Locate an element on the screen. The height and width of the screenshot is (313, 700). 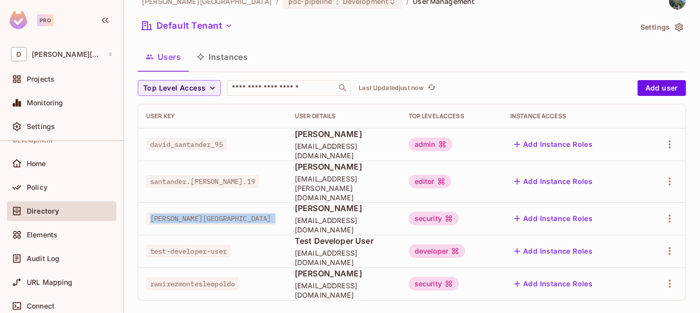
button: Top Level Access is located at coordinates (179, 88).